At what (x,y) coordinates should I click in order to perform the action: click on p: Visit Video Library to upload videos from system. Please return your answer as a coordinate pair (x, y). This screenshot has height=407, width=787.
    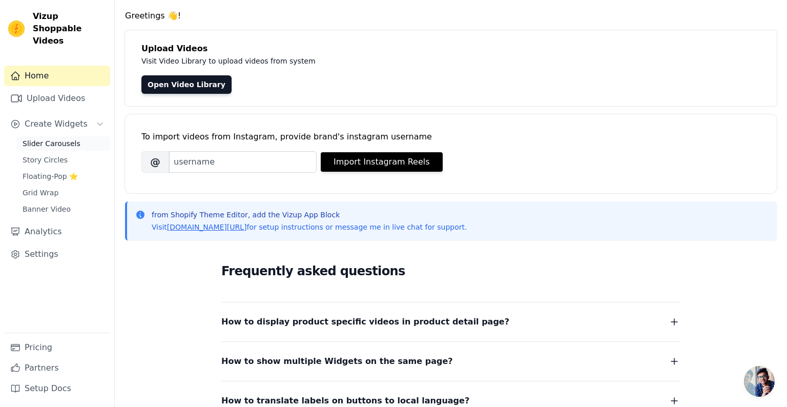
    Looking at the image, I should click on (371, 61).